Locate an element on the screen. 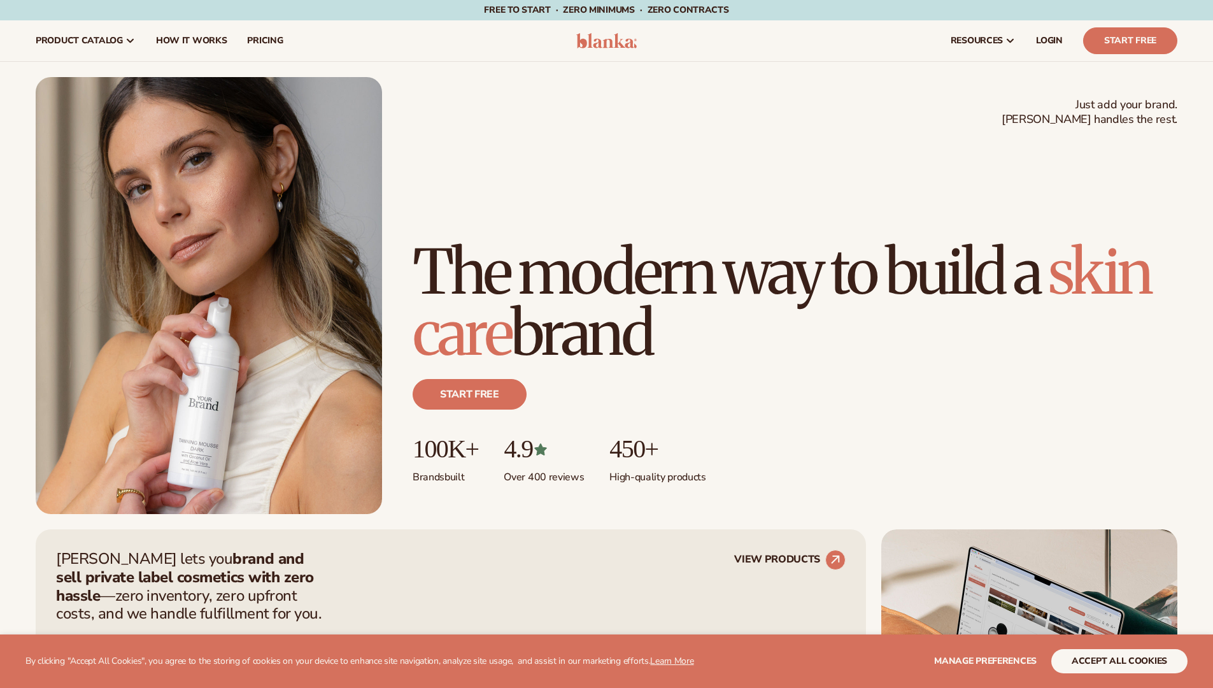  p: High-quality products is located at coordinates (657, 473).